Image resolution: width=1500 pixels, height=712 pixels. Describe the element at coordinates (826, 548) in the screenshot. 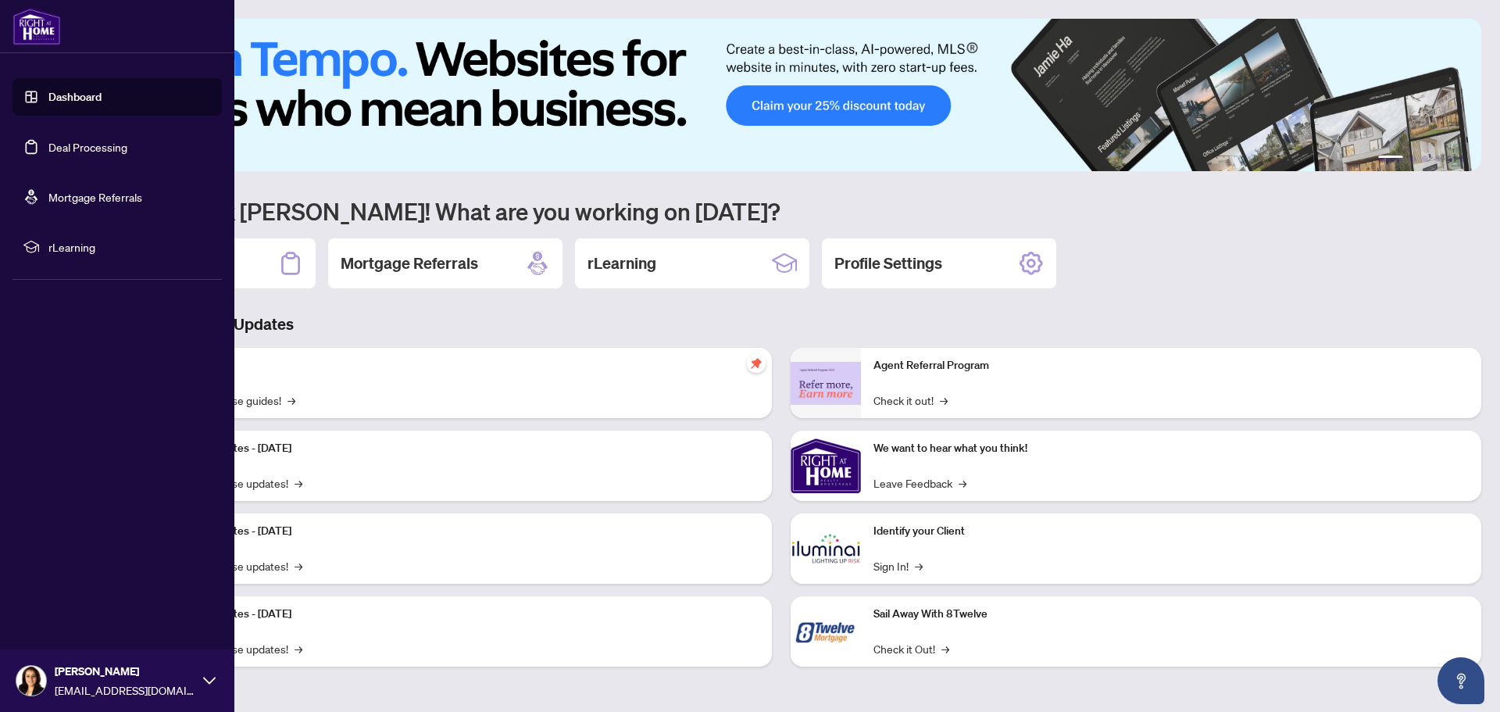

I see `img: Identify your Client` at that location.